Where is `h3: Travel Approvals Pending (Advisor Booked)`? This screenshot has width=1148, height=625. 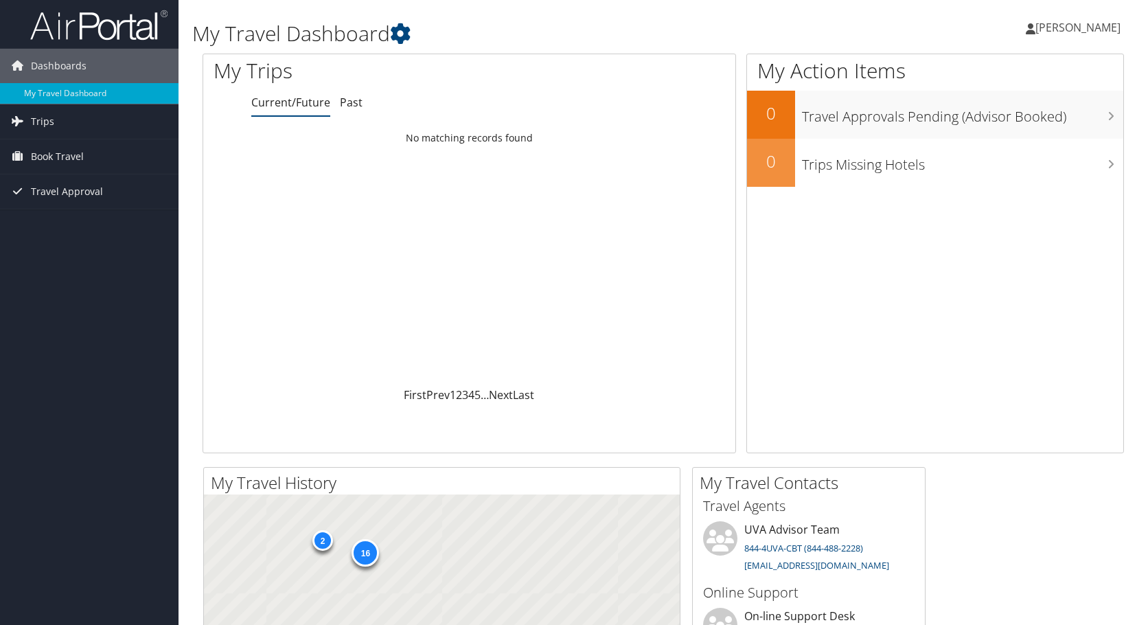 h3: Travel Approvals Pending (Advisor Booked) is located at coordinates (963, 113).